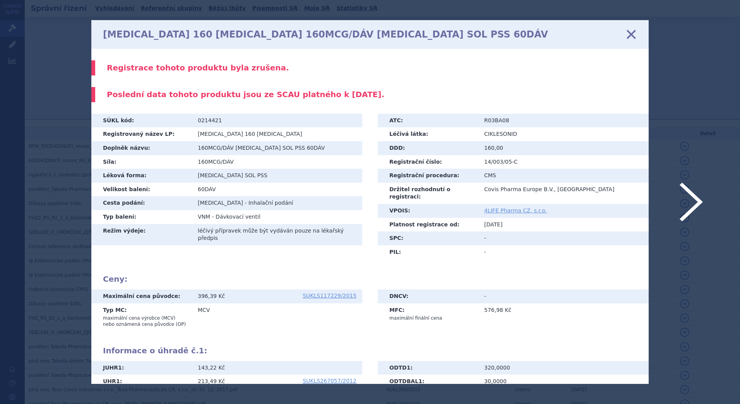  What do you see at coordinates (428, 176) in the screenshot?
I see `th: Registrační procedura:` at bounding box center [428, 176].